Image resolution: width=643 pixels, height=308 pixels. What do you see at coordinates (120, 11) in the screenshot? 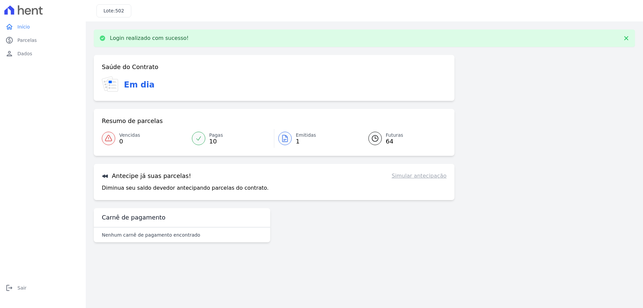
I see `span: 502` at bounding box center [120, 11].